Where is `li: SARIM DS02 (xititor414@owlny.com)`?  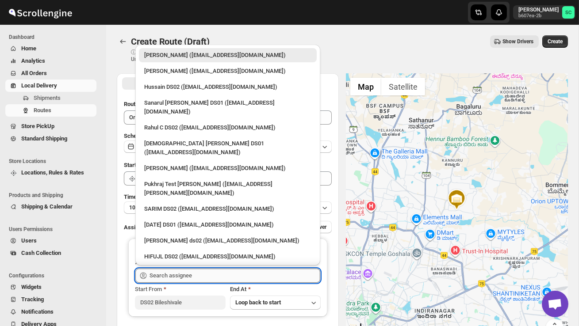
li: SARIM DS02 (xititor414@owlny.com) is located at coordinates (228, 208).